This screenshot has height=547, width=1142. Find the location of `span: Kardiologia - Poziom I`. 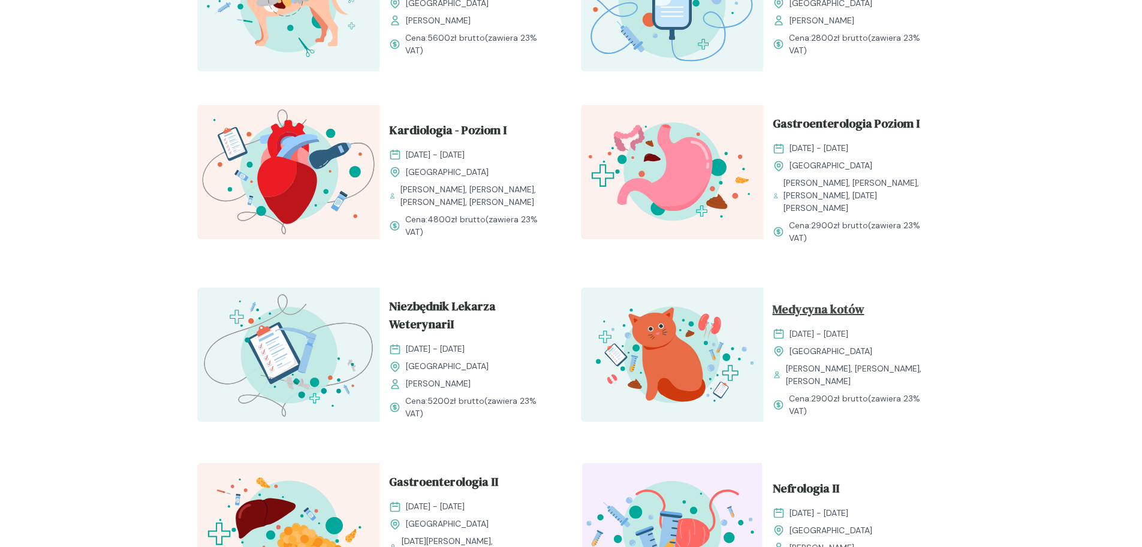

span: Kardiologia - Poziom I is located at coordinates (448, 132).